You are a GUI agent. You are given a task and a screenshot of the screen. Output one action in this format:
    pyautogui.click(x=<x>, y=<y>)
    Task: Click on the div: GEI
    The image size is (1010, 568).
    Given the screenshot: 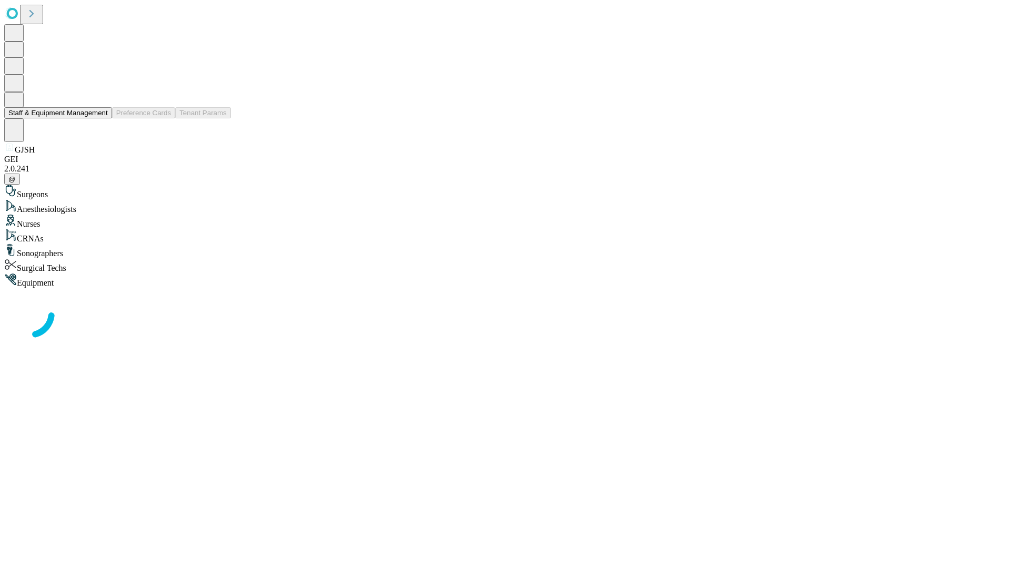 What is the action you would take?
    pyautogui.click(x=505, y=159)
    